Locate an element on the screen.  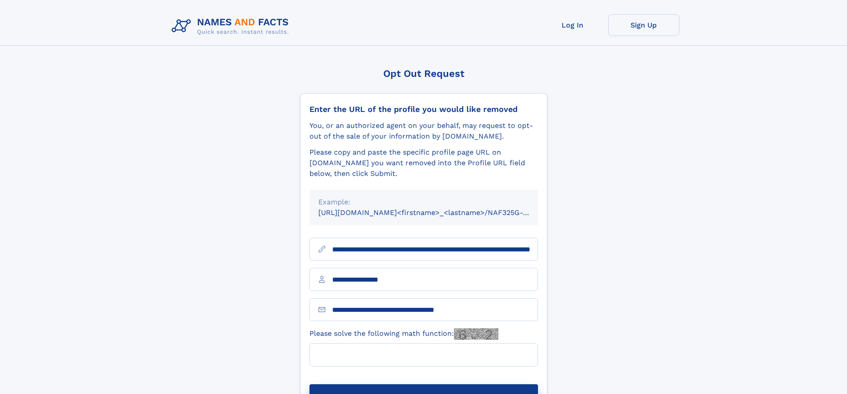
div: Opt Out Request is located at coordinates (424, 73).